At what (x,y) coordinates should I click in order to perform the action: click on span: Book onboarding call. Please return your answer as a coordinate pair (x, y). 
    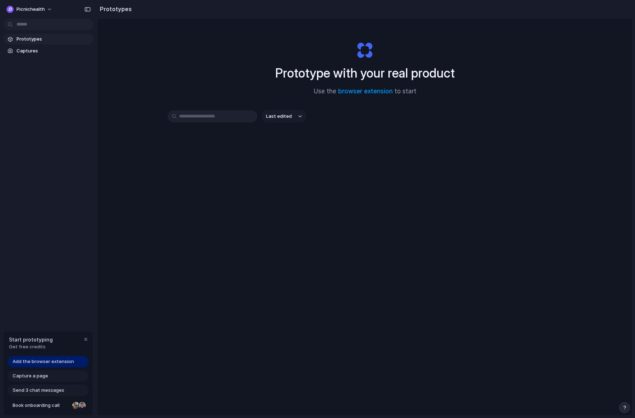
    Looking at the image, I should click on (41, 405).